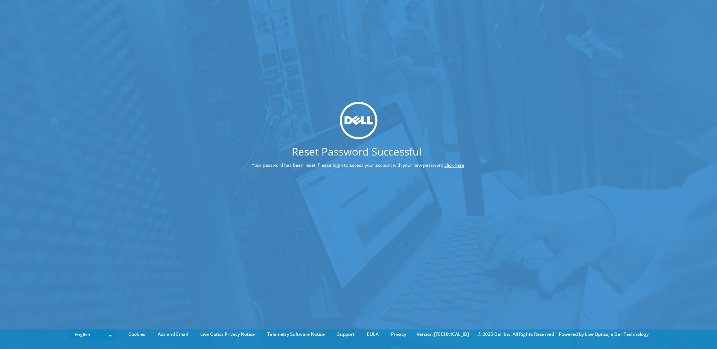  I want to click on a: Privacy, so click(398, 335).